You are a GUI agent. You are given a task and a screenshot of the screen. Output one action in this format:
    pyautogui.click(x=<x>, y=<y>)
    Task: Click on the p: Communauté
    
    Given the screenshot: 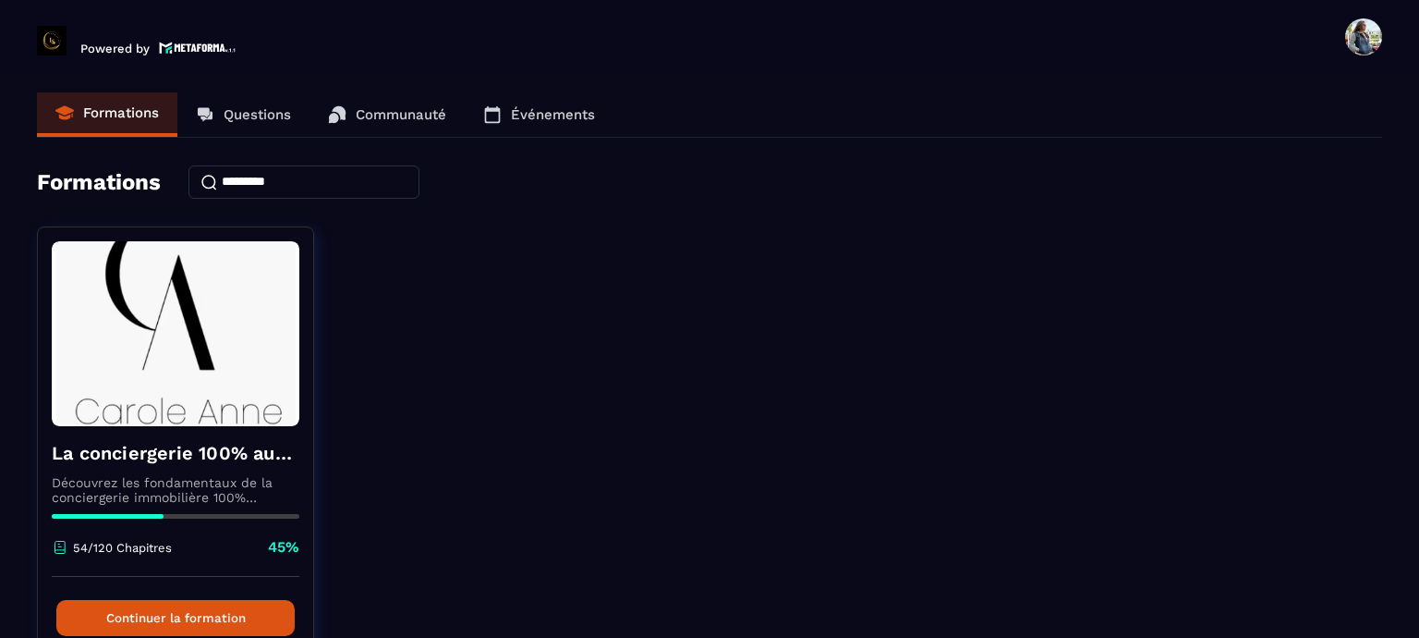 What is the action you would take?
    pyautogui.click(x=401, y=115)
    